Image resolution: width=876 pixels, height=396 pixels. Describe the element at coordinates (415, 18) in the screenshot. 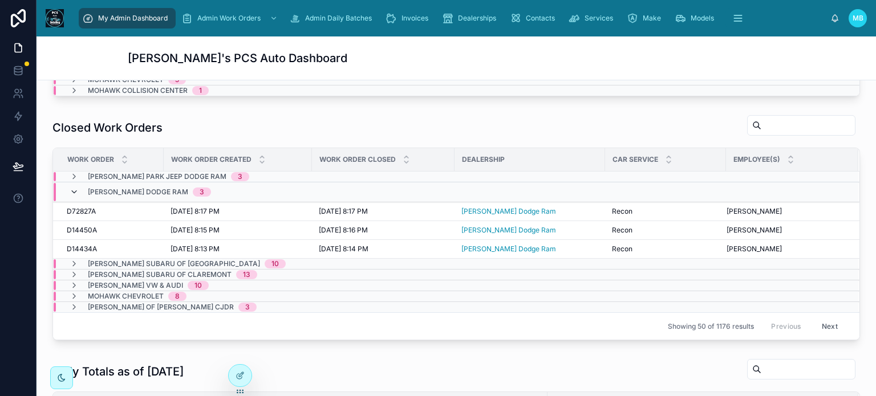

I see `span: Invoices` at that location.